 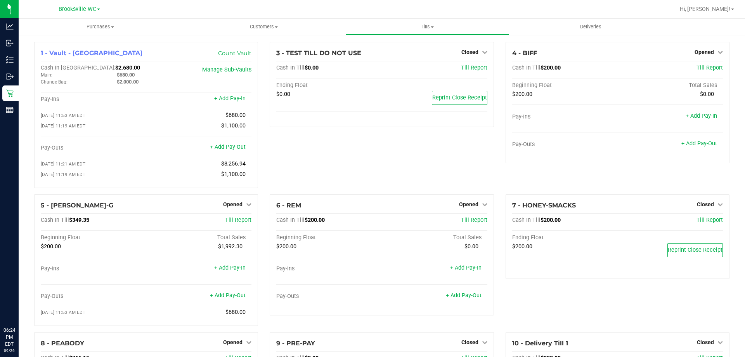 What do you see at coordinates (79, 220) in the screenshot?
I see `span: $349.35` at bounding box center [79, 220].